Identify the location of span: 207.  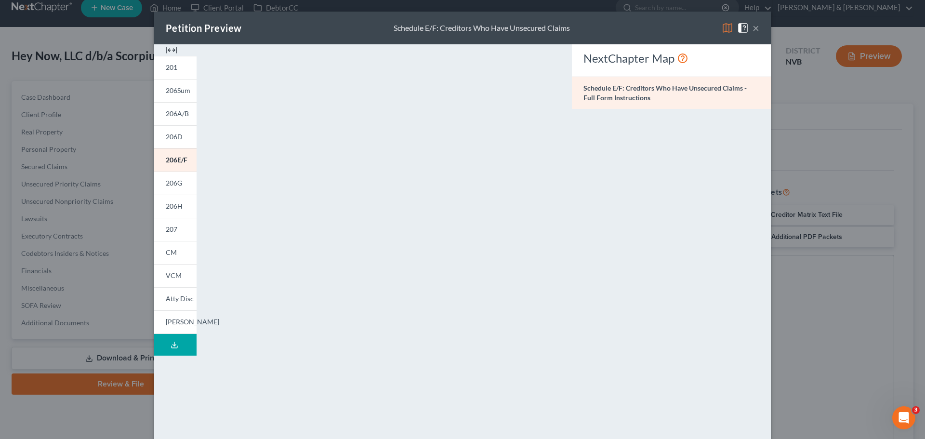
(171, 229).